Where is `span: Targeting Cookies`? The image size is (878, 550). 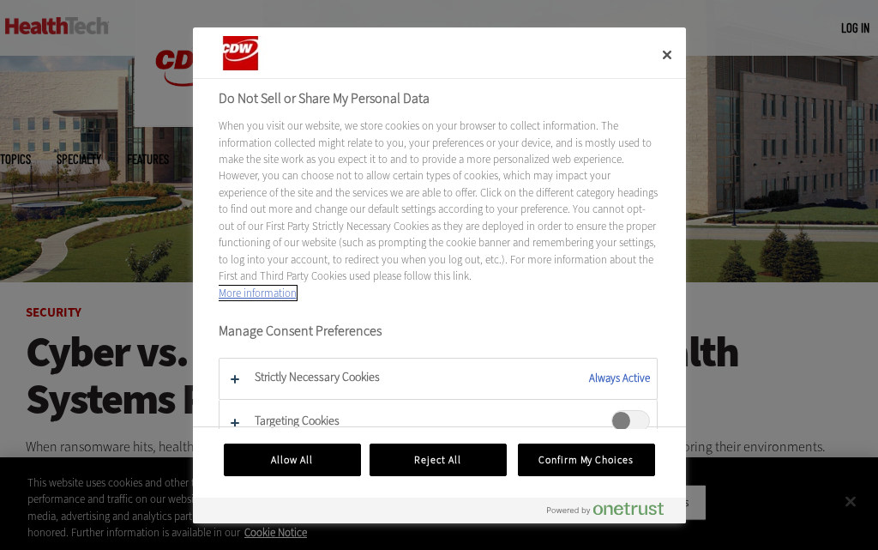 span: Targeting Cookies is located at coordinates (631, 420).